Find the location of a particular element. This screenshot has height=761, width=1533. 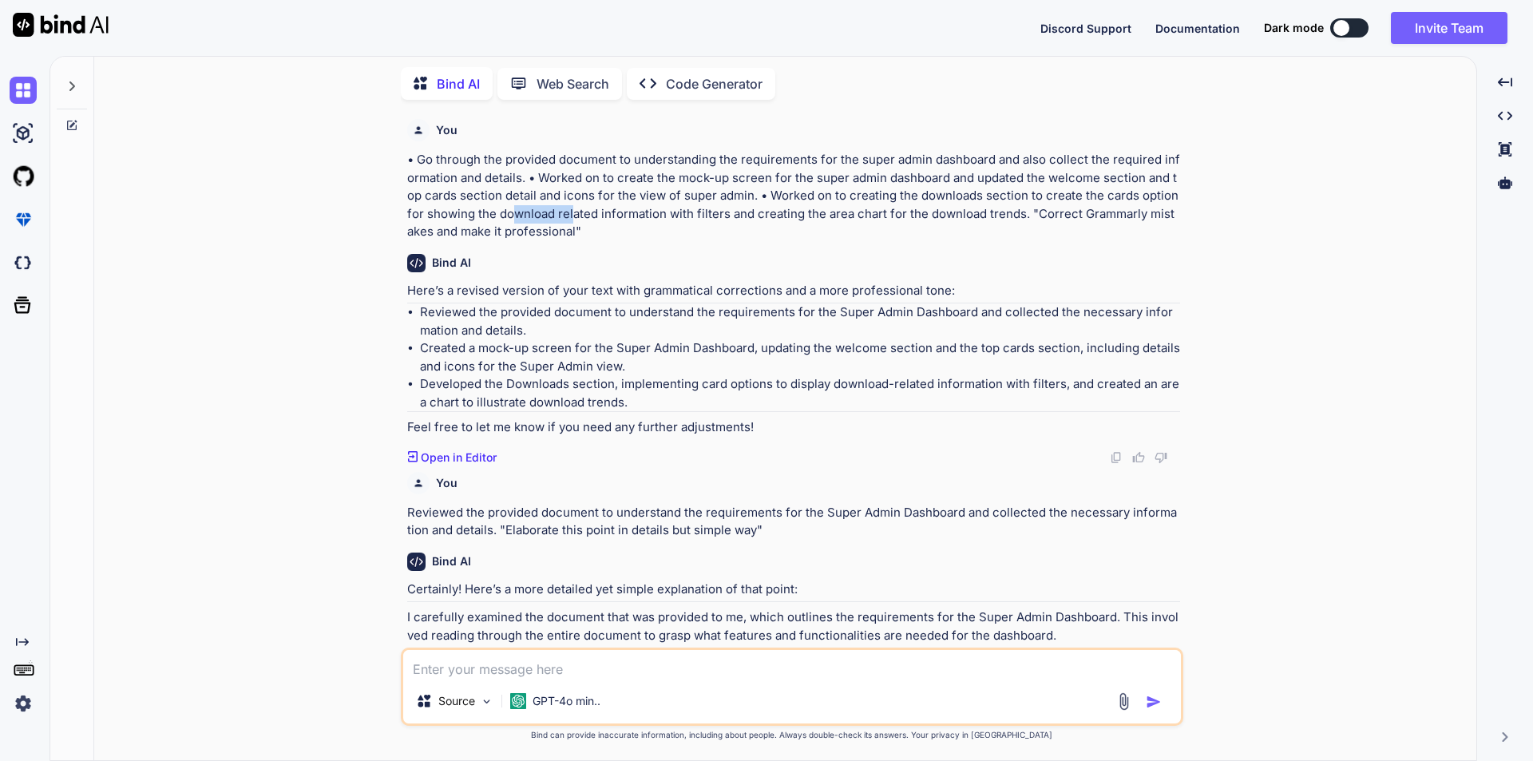

img: dislike is located at coordinates (1161, 457).